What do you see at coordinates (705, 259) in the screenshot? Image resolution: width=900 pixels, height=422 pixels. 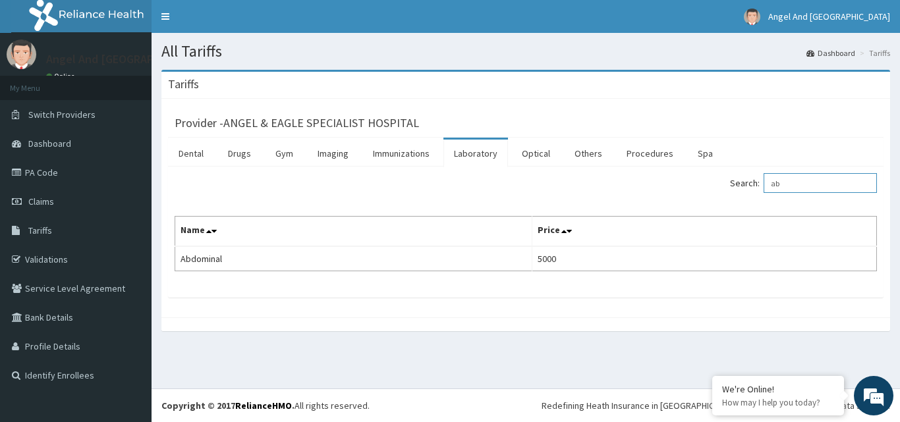 I see `td: 5000` at bounding box center [705, 259].